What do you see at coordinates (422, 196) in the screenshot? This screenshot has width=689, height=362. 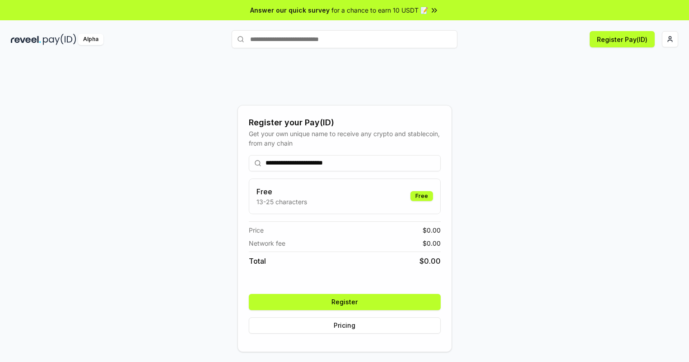 I see `div: Free` at bounding box center [422, 196].